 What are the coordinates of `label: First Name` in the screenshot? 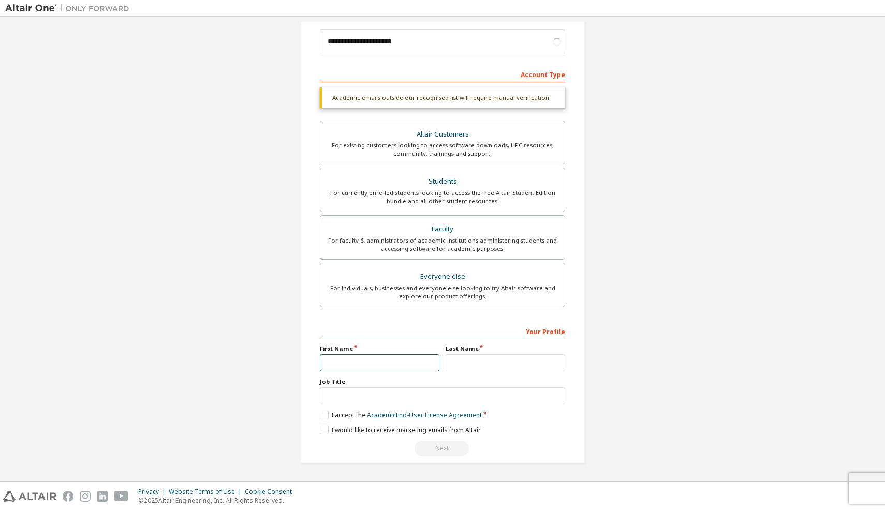 It's located at (379, 349).